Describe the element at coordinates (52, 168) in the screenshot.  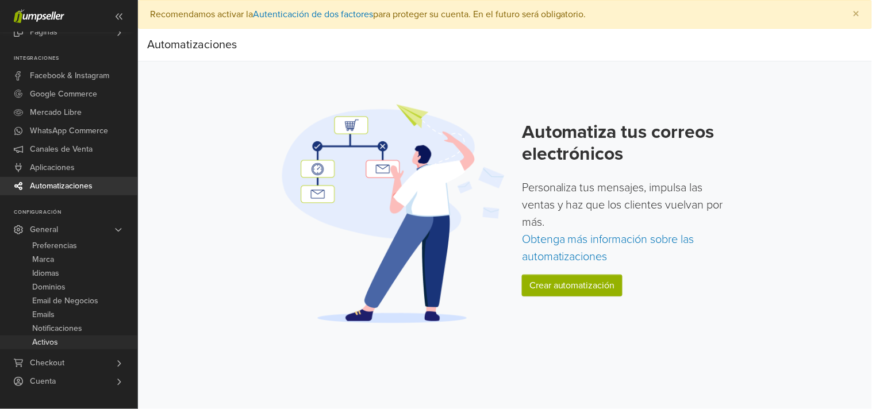
I see `span: Aplicaciones` at that location.